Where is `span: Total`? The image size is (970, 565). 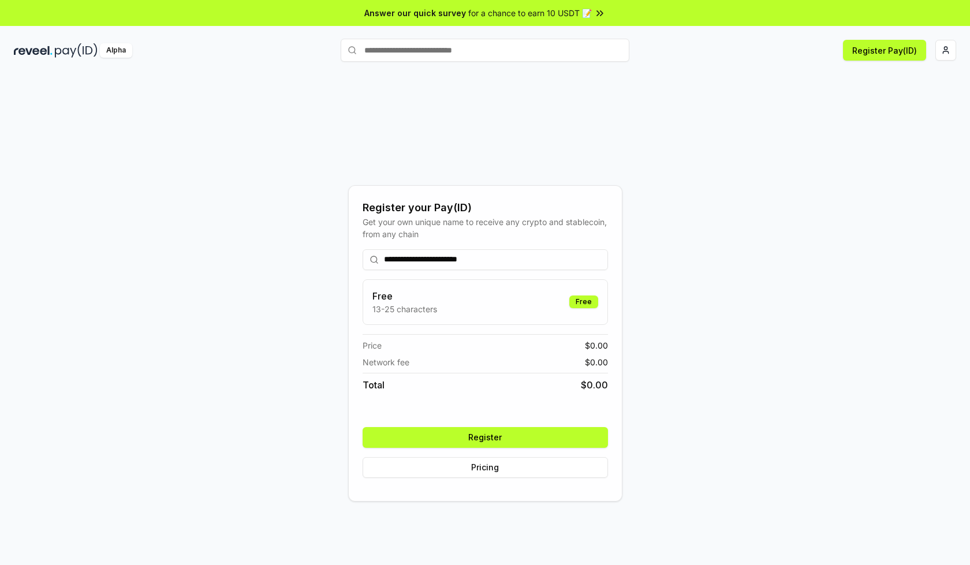 span: Total is located at coordinates (374, 385).